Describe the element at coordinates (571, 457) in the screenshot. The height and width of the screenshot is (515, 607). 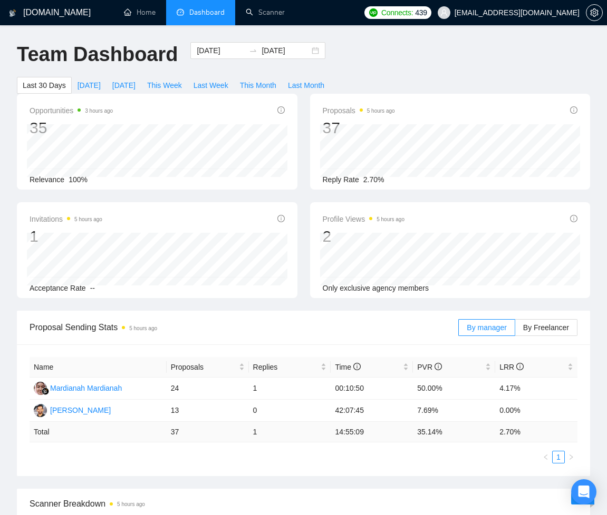
I see `button: right` at that location.